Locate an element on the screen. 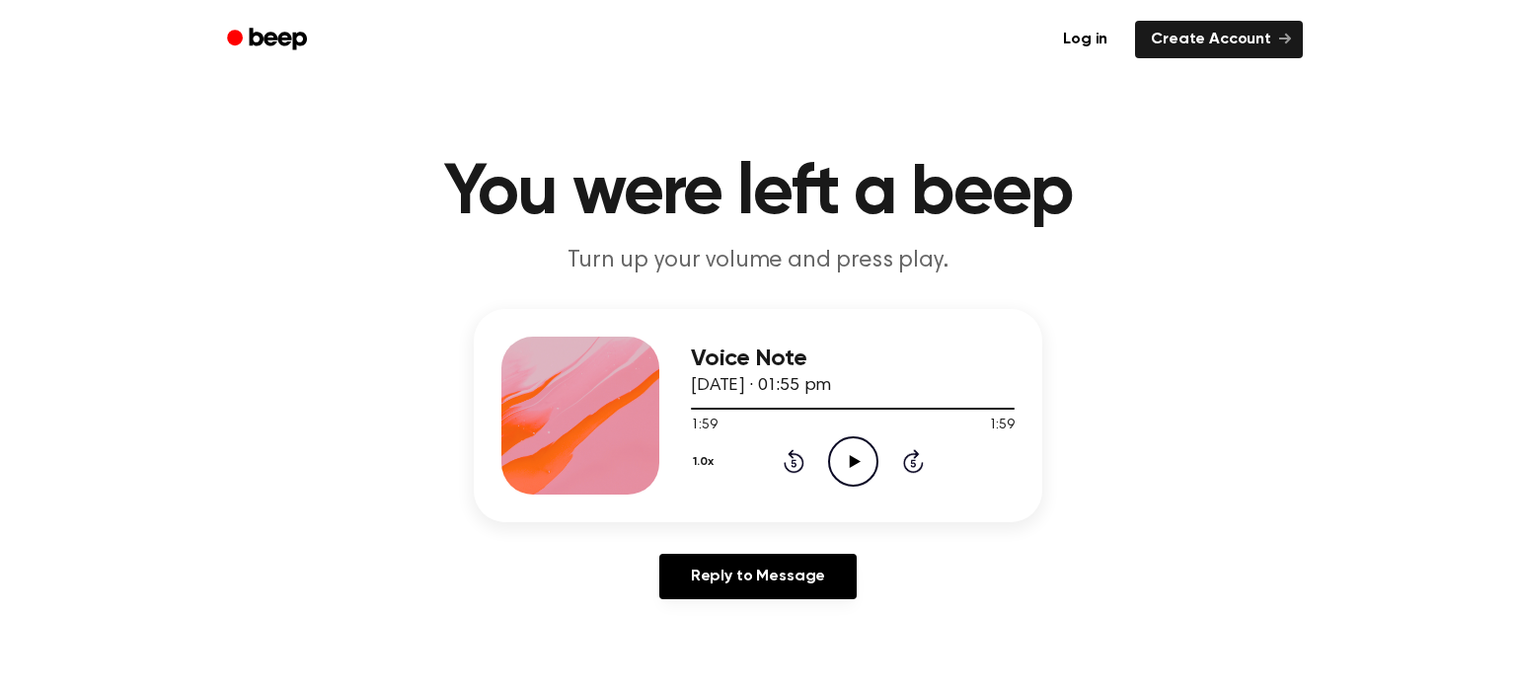 The width and height of the screenshot is (1516, 693). button: 1.0x is located at coordinates (706, 462).